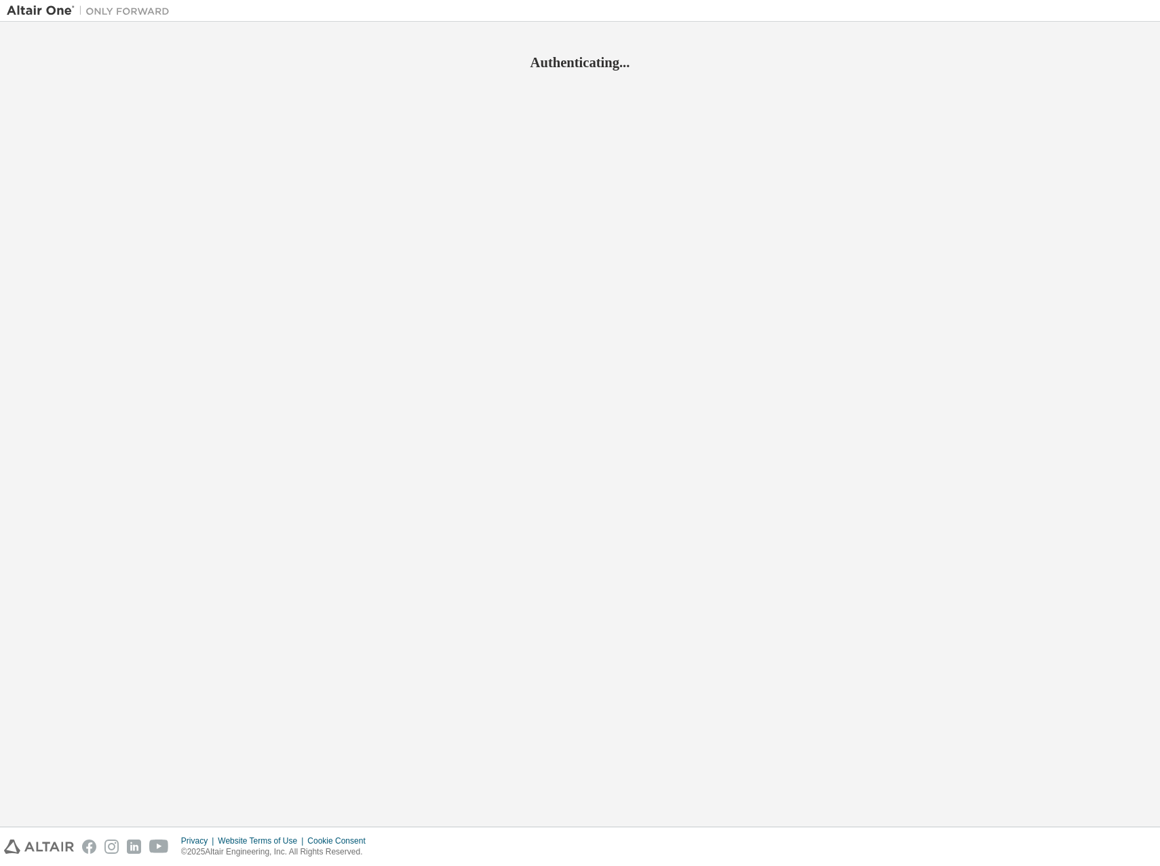  What do you see at coordinates (89, 846) in the screenshot?
I see `img: facebook.svg` at bounding box center [89, 846].